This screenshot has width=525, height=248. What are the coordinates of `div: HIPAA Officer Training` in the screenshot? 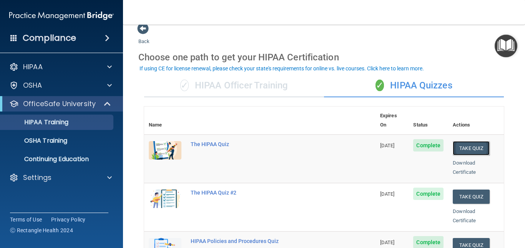 It's located at (234, 86).